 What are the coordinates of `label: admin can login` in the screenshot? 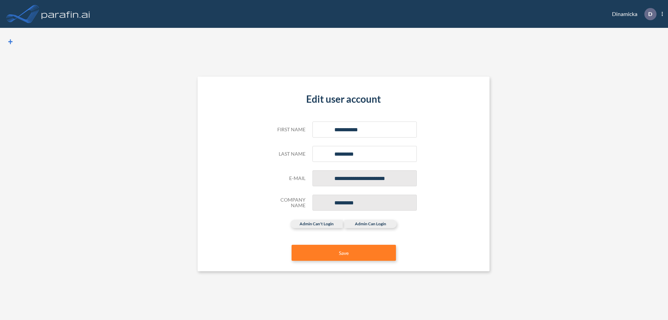 It's located at (371, 224).